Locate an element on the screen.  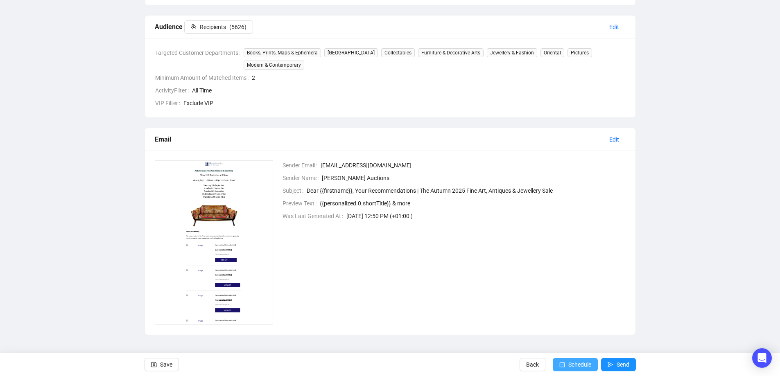
span: Sender Email is located at coordinates (301, 165).